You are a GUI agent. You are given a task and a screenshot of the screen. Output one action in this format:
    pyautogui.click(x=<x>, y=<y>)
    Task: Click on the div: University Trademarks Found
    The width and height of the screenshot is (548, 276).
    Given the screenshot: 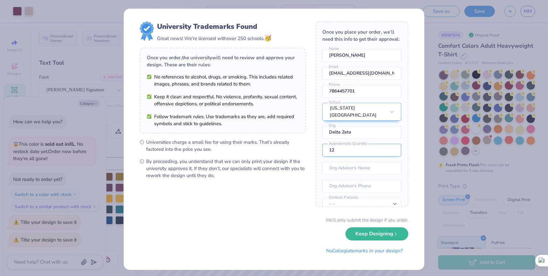 What is the action you would take?
    pyautogui.click(x=214, y=27)
    